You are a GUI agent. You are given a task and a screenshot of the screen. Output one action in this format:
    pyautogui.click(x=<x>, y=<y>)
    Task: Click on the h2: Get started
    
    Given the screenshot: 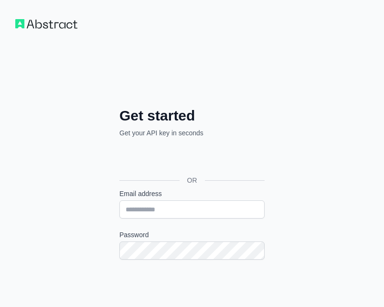 What is the action you would take?
    pyautogui.click(x=192, y=116)
    